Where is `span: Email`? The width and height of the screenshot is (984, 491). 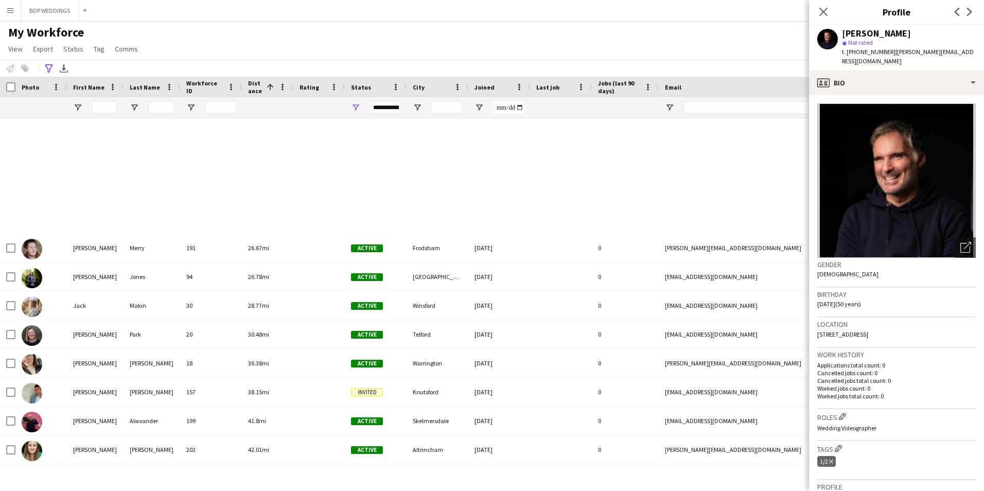
span: Email is located at coordinates (673, 87).